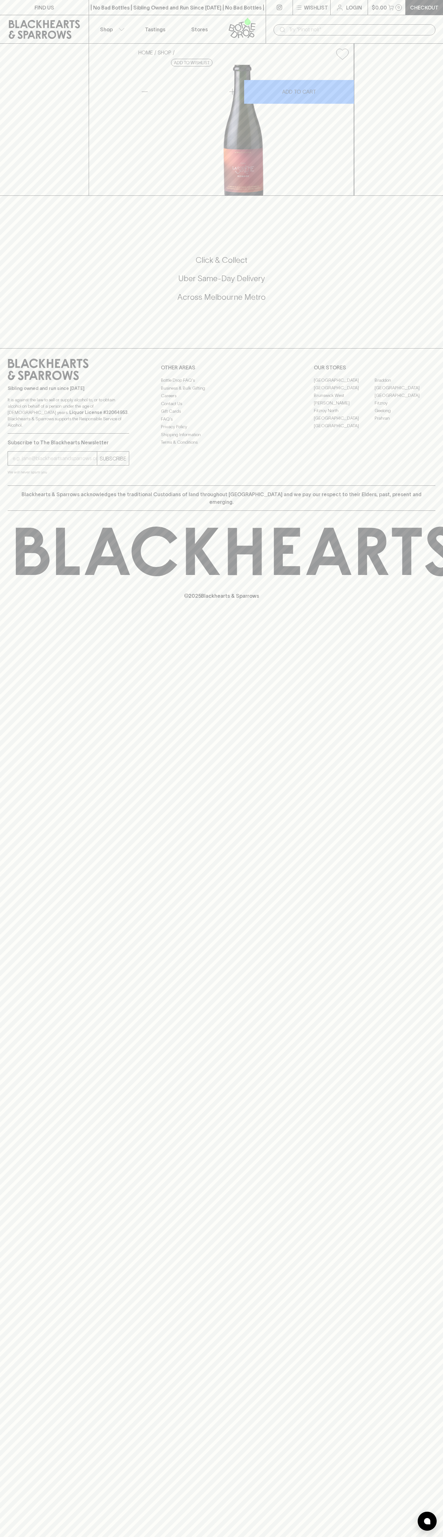 Image resolution: width=443 pixels, height=1537 pixels. What do you see at coordinates (344, 395) in the screenshot?
I see `a: Brunswick West` at bounding box center [344, 395].